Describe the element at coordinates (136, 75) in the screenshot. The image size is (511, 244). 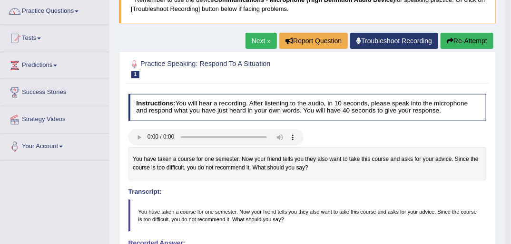
I see `span: 1` at that location.